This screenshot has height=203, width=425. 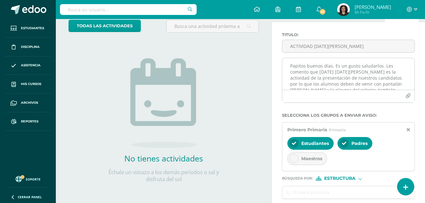 I want to click on a: Tarea, so click(x=289, y=15).